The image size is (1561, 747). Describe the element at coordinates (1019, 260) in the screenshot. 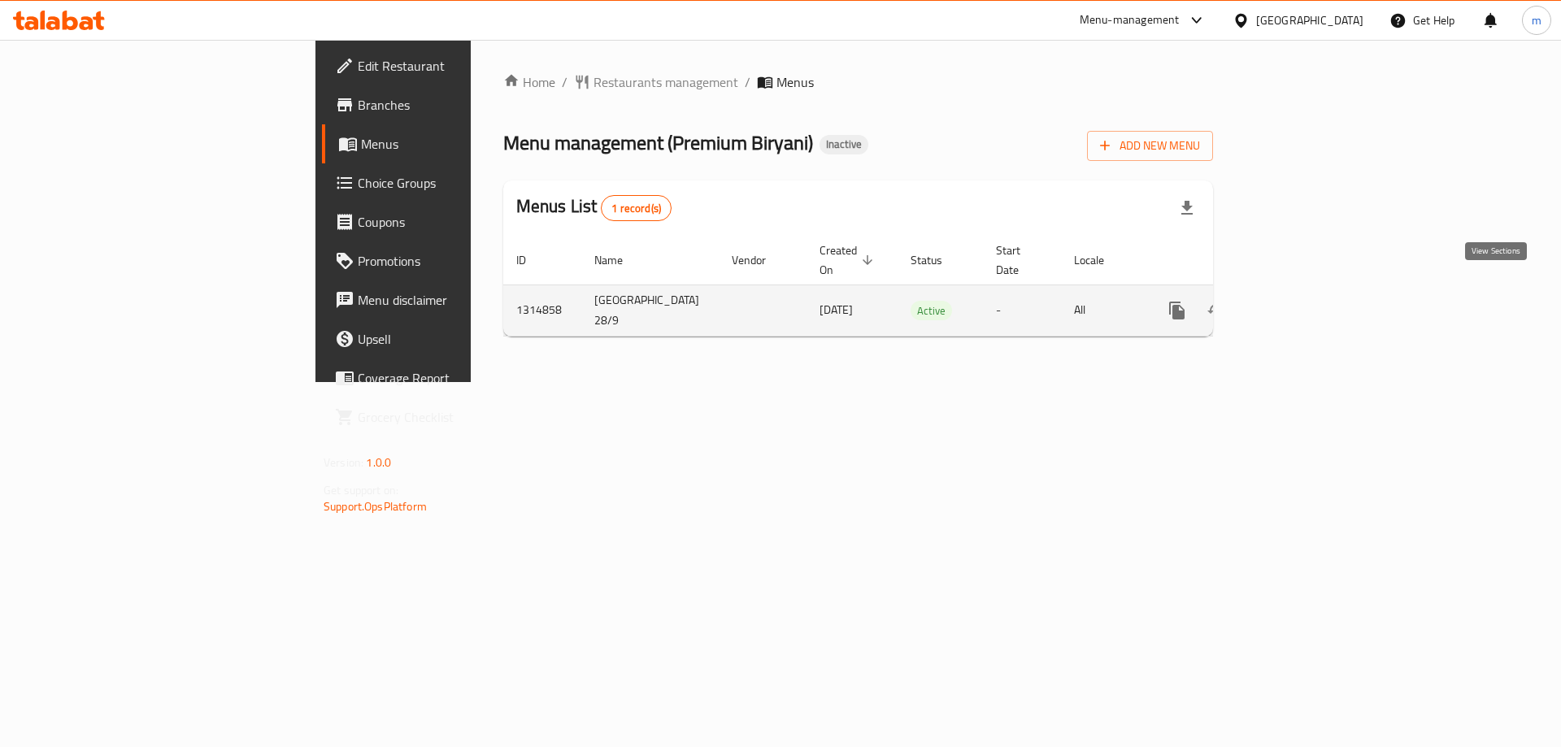

I see `span: Start Date` at that location.